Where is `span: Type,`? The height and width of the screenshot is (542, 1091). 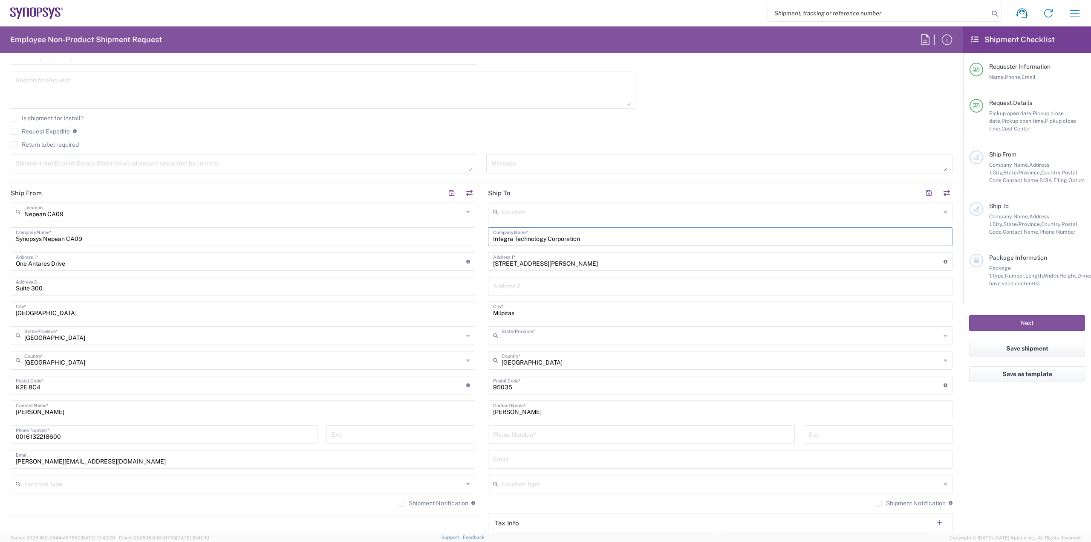 span: Type, is located at coordinates (999, 275).